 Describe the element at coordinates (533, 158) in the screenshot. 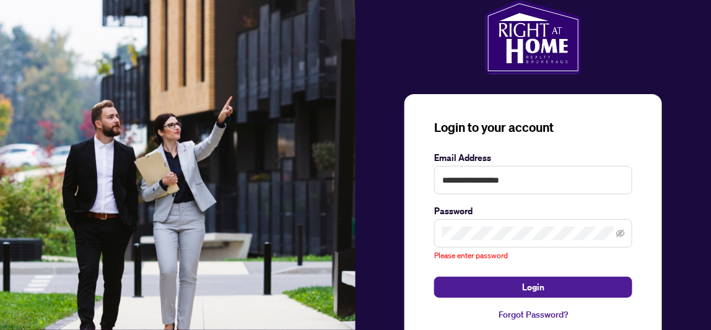

I see `label: Email Address` at that location.